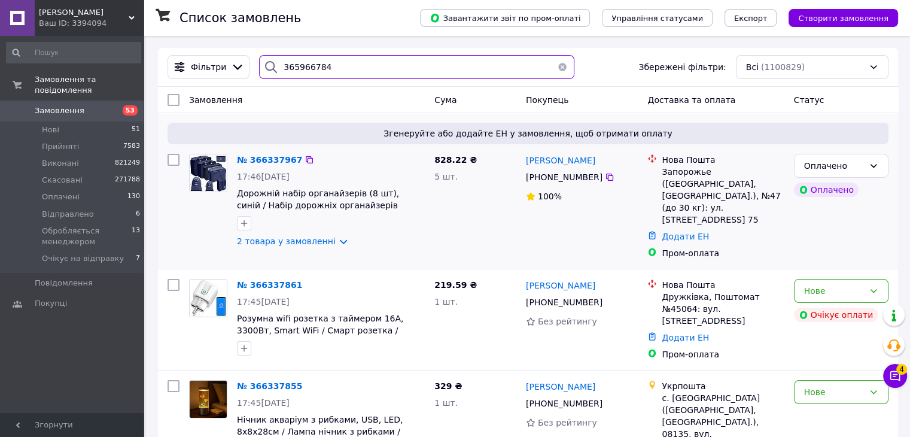  Describe the element at coordinates (320, 330) in the screenshot. I see `a: Розумна wifi розетка з таймером 16А, 3300Вт, Smart WiFi / Смарт розетка / Вайфай розетка` at that location.